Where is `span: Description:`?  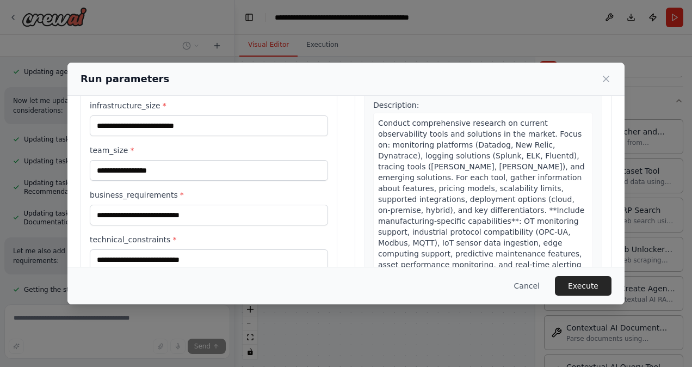 span: Description: is located at coordinates (396, 105).